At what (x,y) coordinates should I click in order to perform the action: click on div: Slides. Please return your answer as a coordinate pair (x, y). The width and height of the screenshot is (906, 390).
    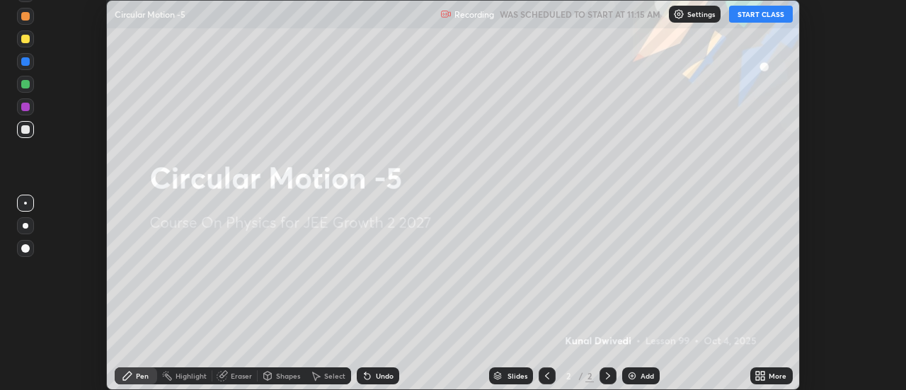
    Looking at the image, I should click on (517, 376).